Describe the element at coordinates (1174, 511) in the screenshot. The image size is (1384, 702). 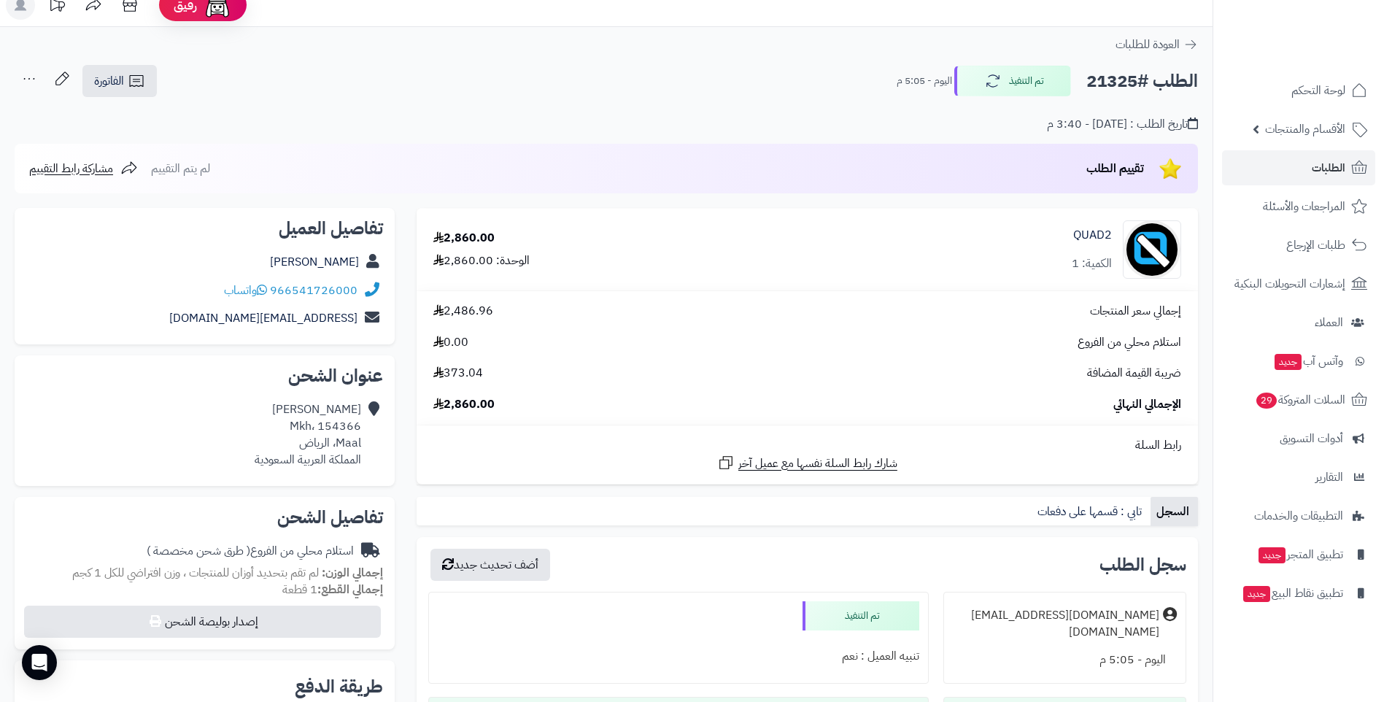
I see `a: السجل` at that location.